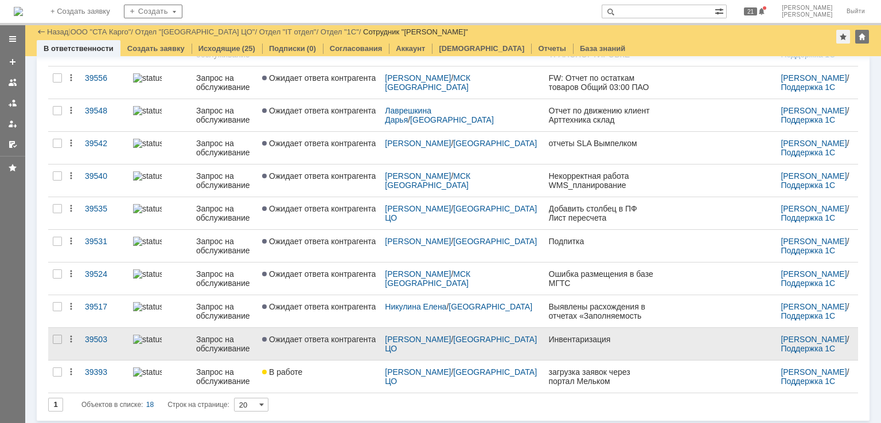  I want to click on div: 39540, so click(104, 176).